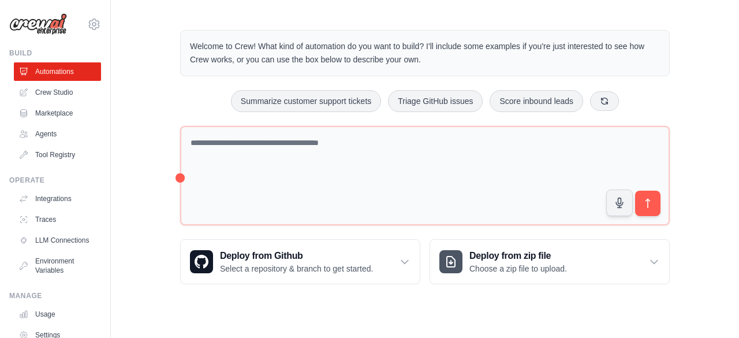 The width and height of the screenshot is (739, 338). Describe the element at coordinates (57, 134) in the screenshot. I see `a: Agents` at that location.